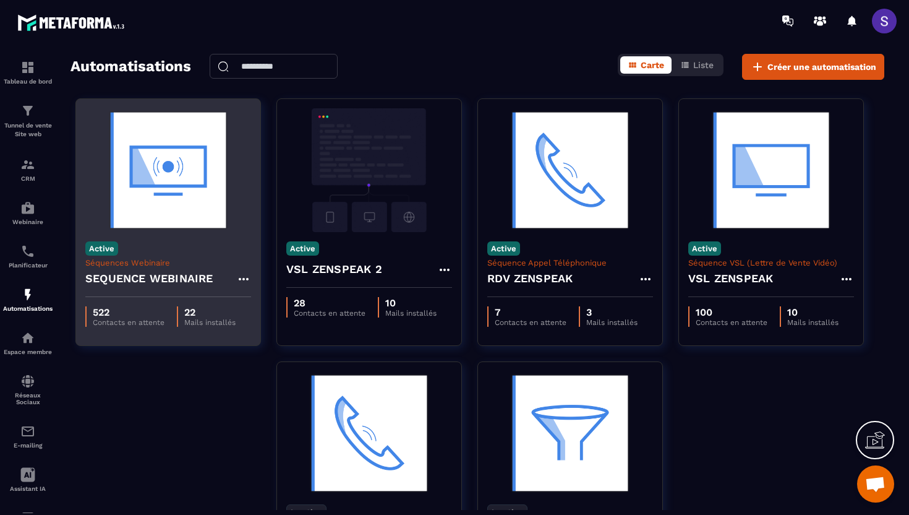 Image resolution: width=909 pixels, height=515 pixels. Describe the element at coordinates (28, 81) in the screenshot. I see `p: Tableau de bord` at that location.